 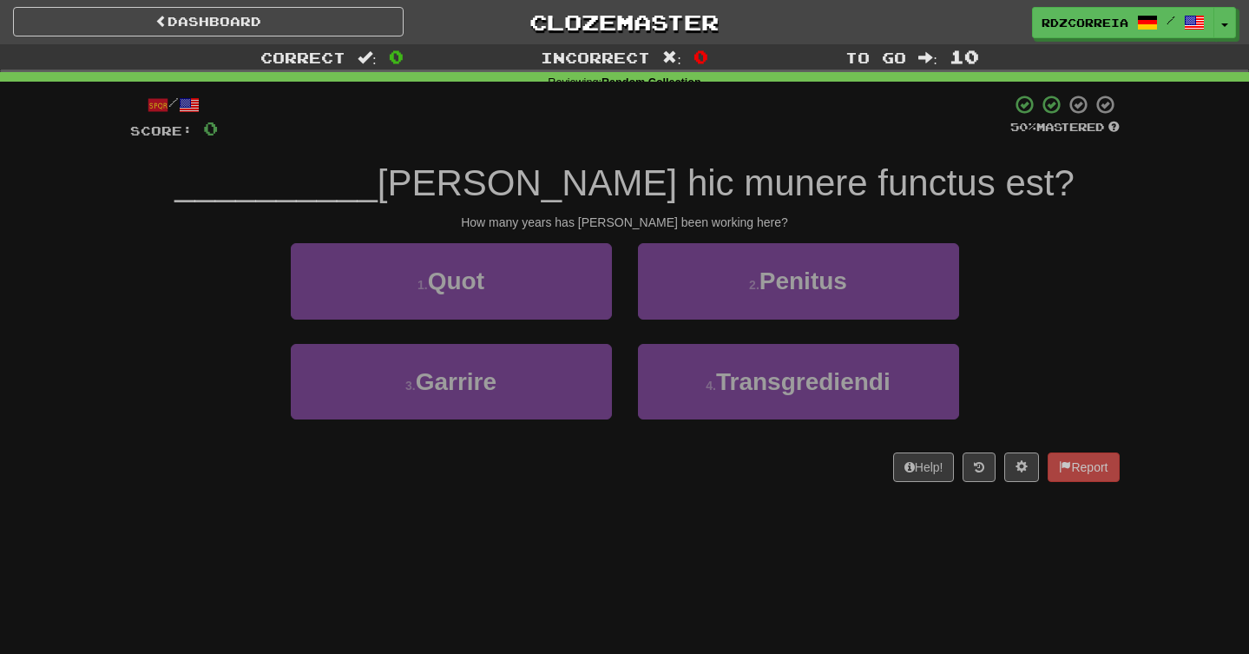 I want to click on button: Help!, so click(x=924, y=467).